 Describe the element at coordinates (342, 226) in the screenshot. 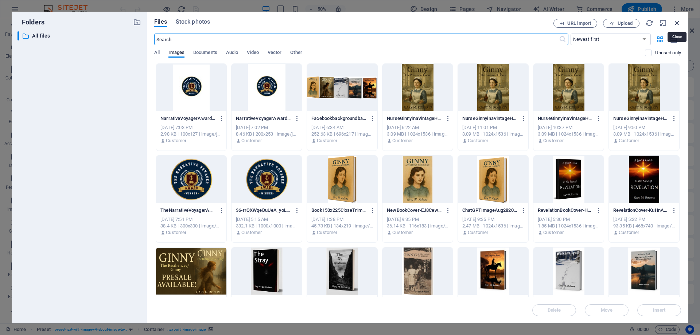

I see `div: 45.73 KB | 134x219 | image/png` at that location.